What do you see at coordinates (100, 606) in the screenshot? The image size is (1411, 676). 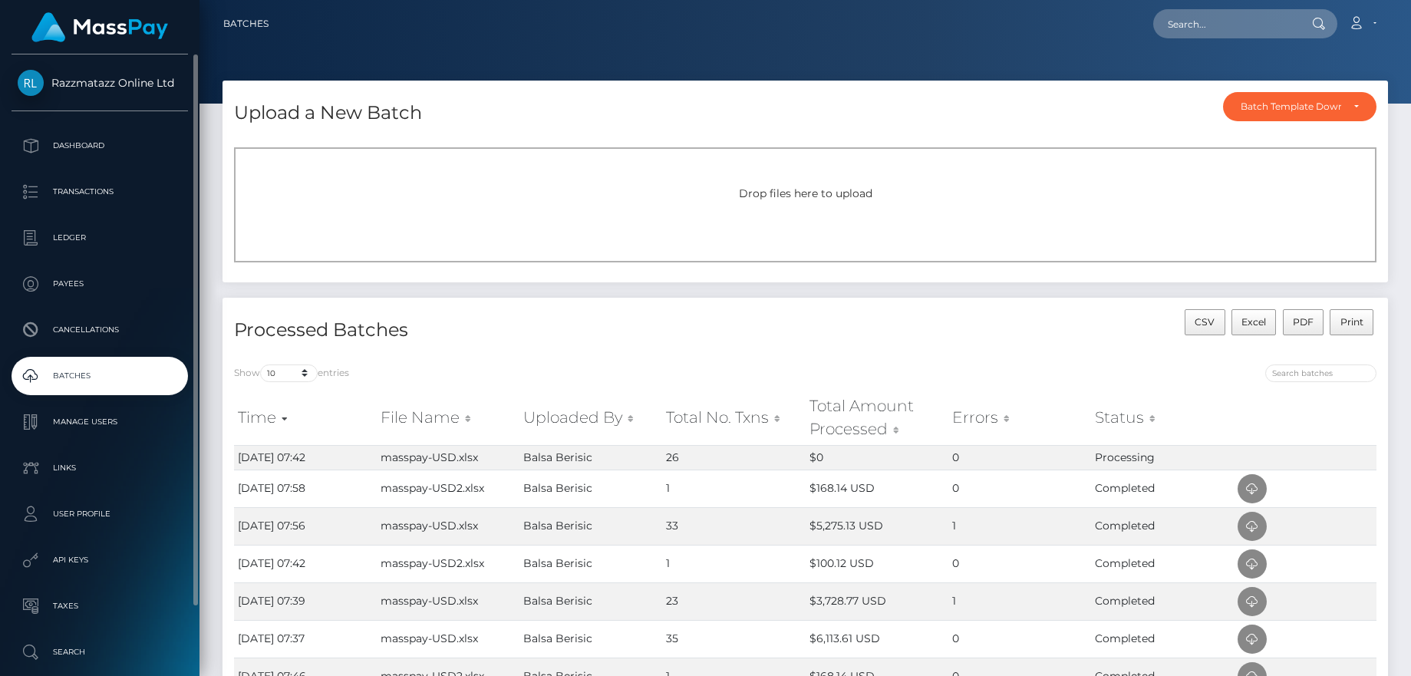 I see `a: Taxes` at bounding box center [100, 606].